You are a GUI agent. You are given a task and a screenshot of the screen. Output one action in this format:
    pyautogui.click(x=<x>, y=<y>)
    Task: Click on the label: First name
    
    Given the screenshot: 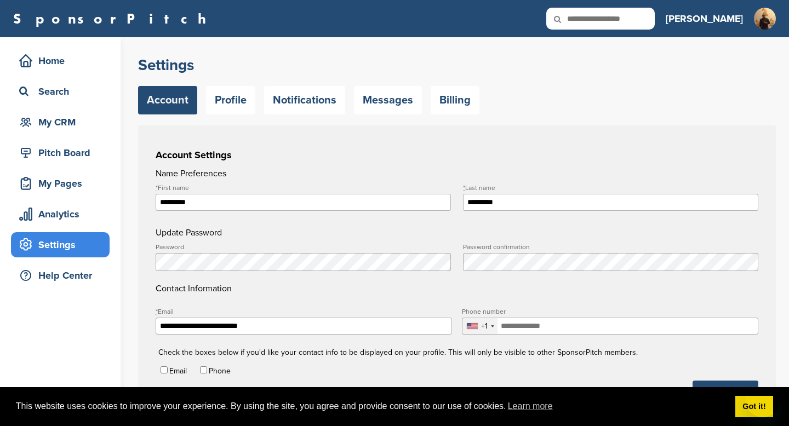 What is the action you would take?
    pyautogui.click(x=303, y=188)
    